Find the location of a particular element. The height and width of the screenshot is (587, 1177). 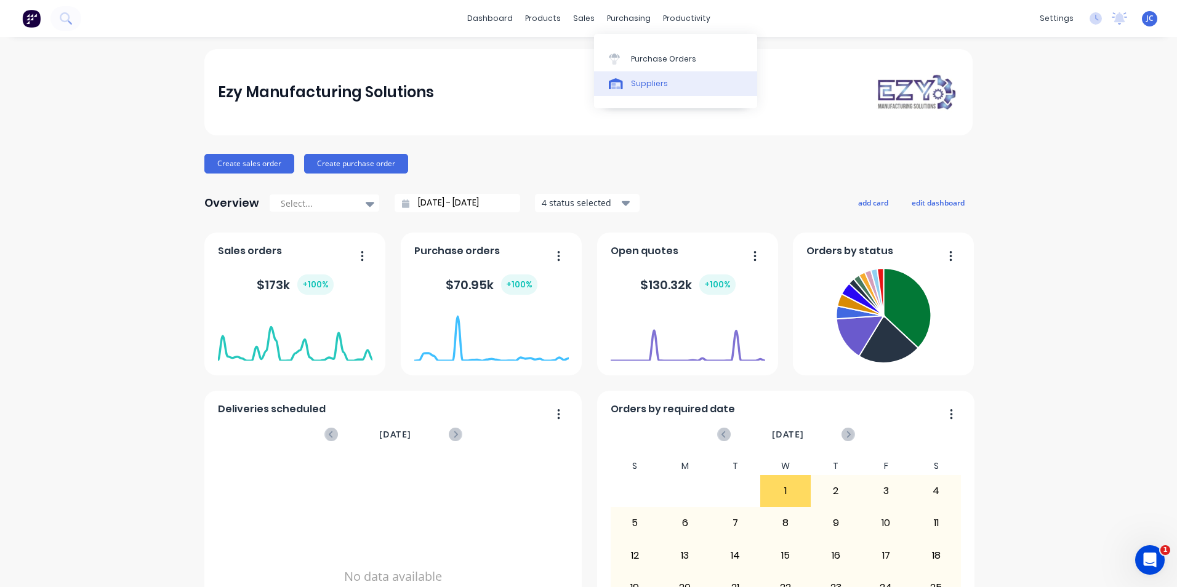

div: Suppliers is located at coordinates (649, 84).